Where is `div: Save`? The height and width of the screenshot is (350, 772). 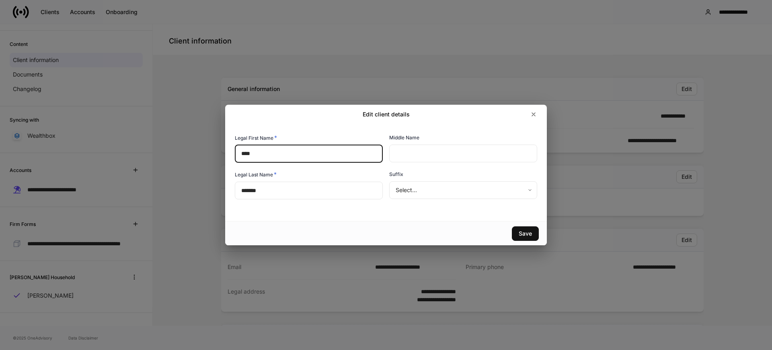
div: Save is located at coordinates (525, 233).